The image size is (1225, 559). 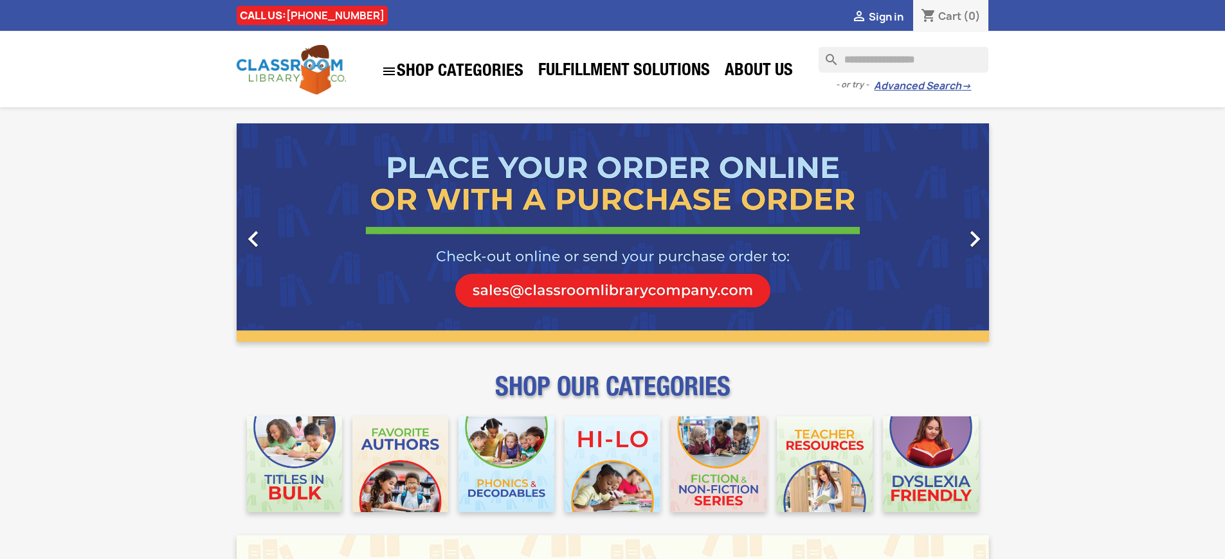 What do you see at coordinates (886, 17) in the screenshot?
I see `span: Sign in` at bounding box center [886, 17].